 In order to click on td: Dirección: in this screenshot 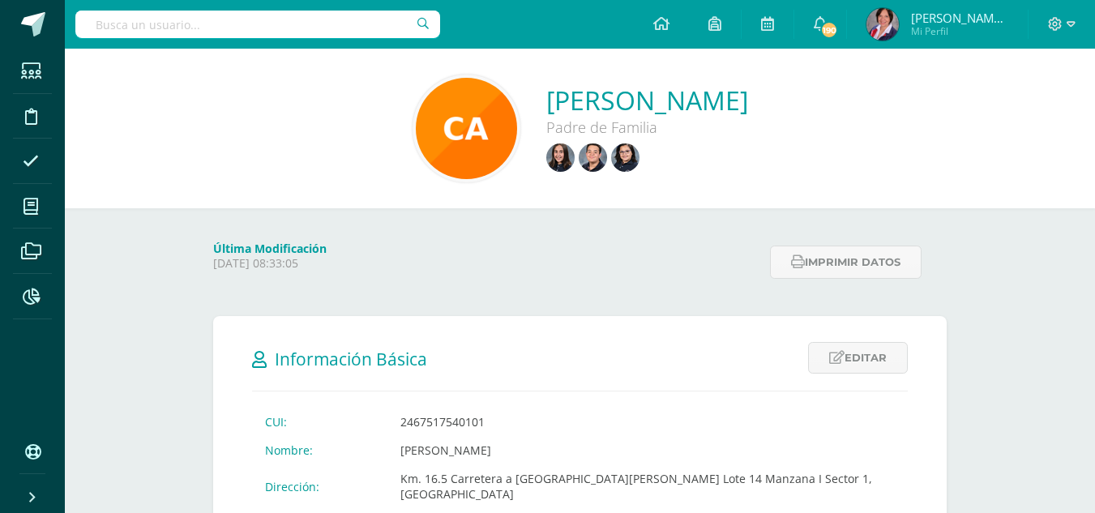, I will do `click(319, 486)`.